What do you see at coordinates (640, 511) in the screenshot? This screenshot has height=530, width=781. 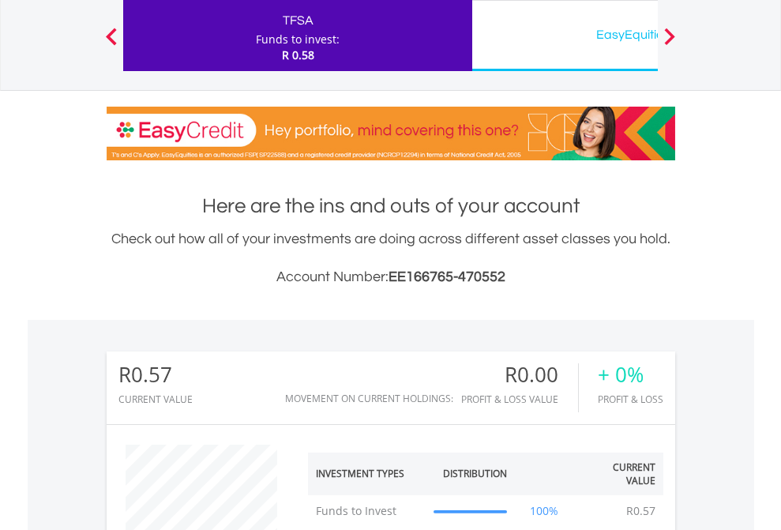 I see `td: R0.57` at bounding box center [640, 511].